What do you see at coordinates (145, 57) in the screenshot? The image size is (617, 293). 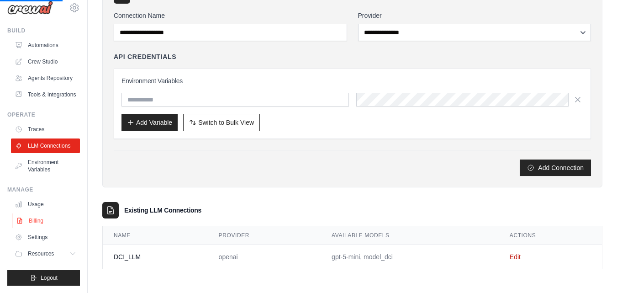 I see `h4: API Credentials` at bounding box center [145, 57].